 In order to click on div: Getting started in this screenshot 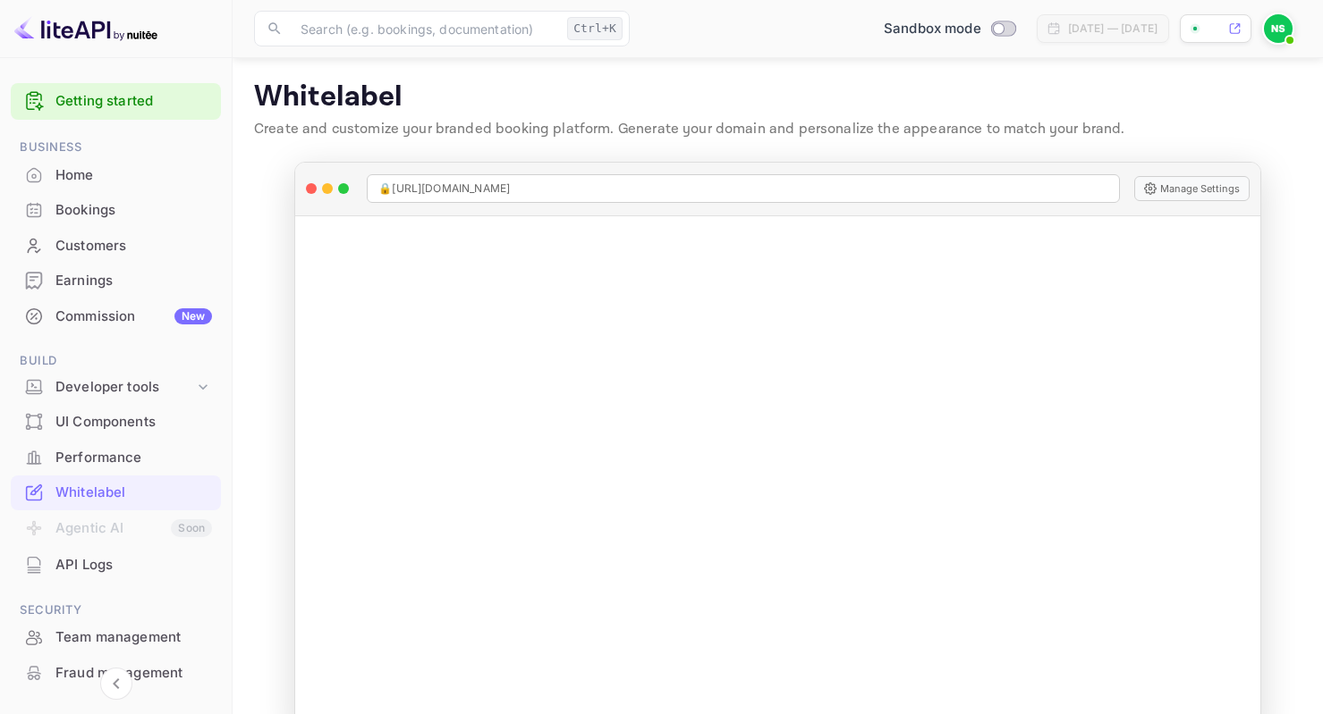, I will do `click(115, 101)`.